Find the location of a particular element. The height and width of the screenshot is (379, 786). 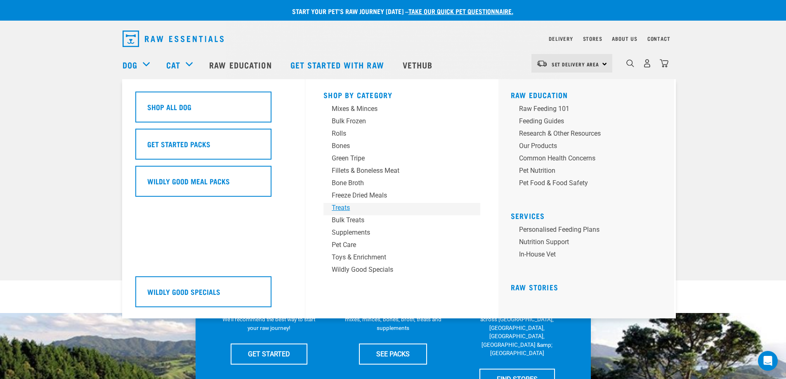

div: Mixes & Minces is located at coordinates (396, 109).